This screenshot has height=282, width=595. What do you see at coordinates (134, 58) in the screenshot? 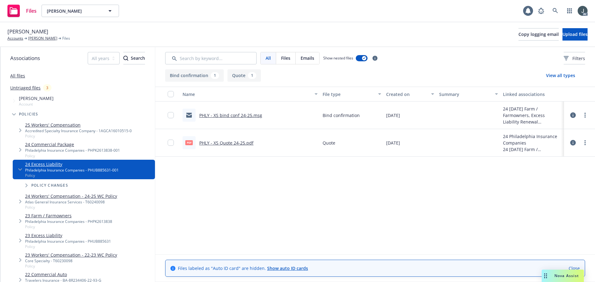
I see `button: SearchSearch` at bounding box center [134, 58].